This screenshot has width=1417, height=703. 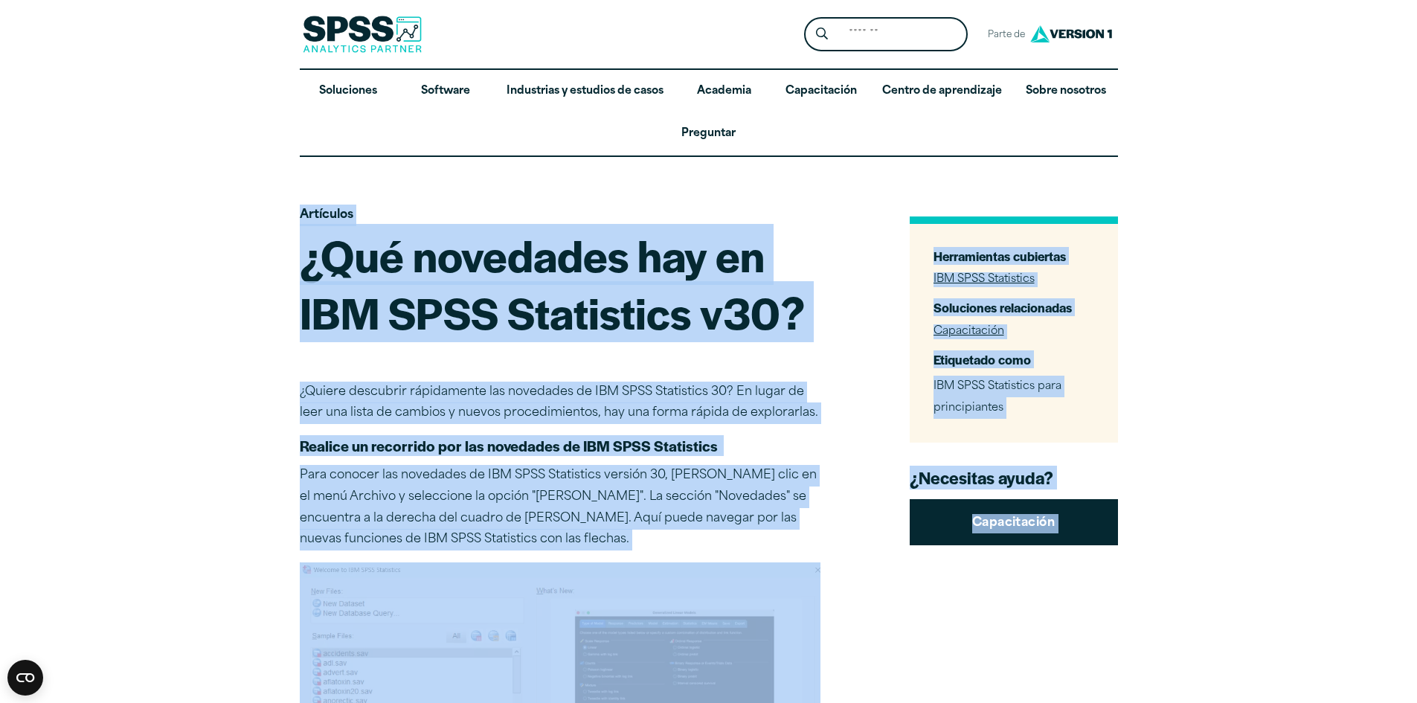 I want to click on font: Academia, so click(x=724, y=91).